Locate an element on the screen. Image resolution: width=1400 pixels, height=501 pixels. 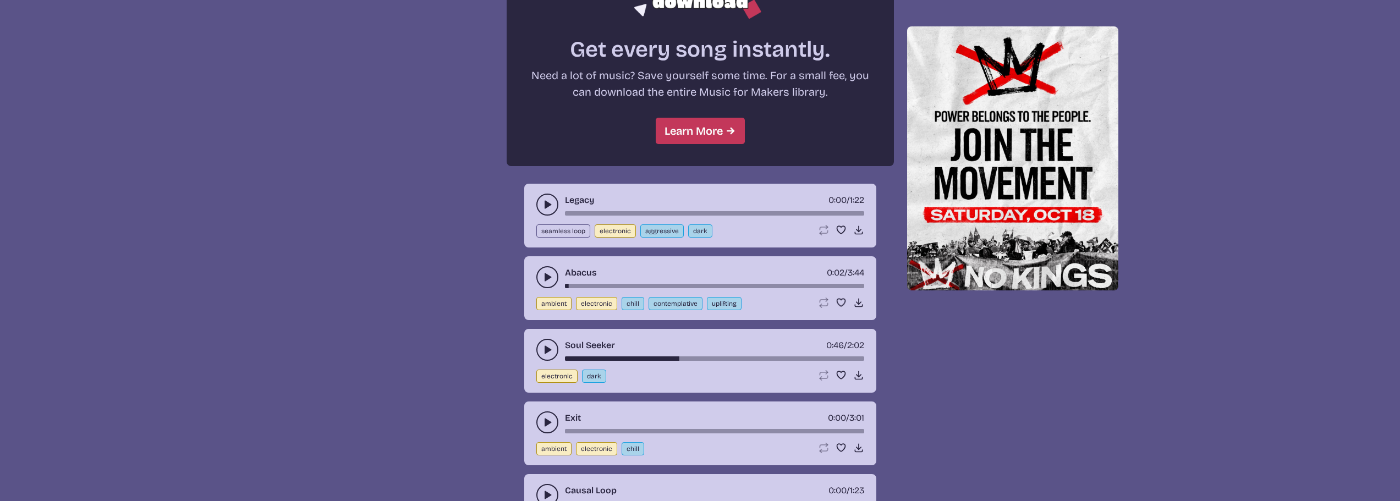
a: Exit is located at coordinates (572, 418).